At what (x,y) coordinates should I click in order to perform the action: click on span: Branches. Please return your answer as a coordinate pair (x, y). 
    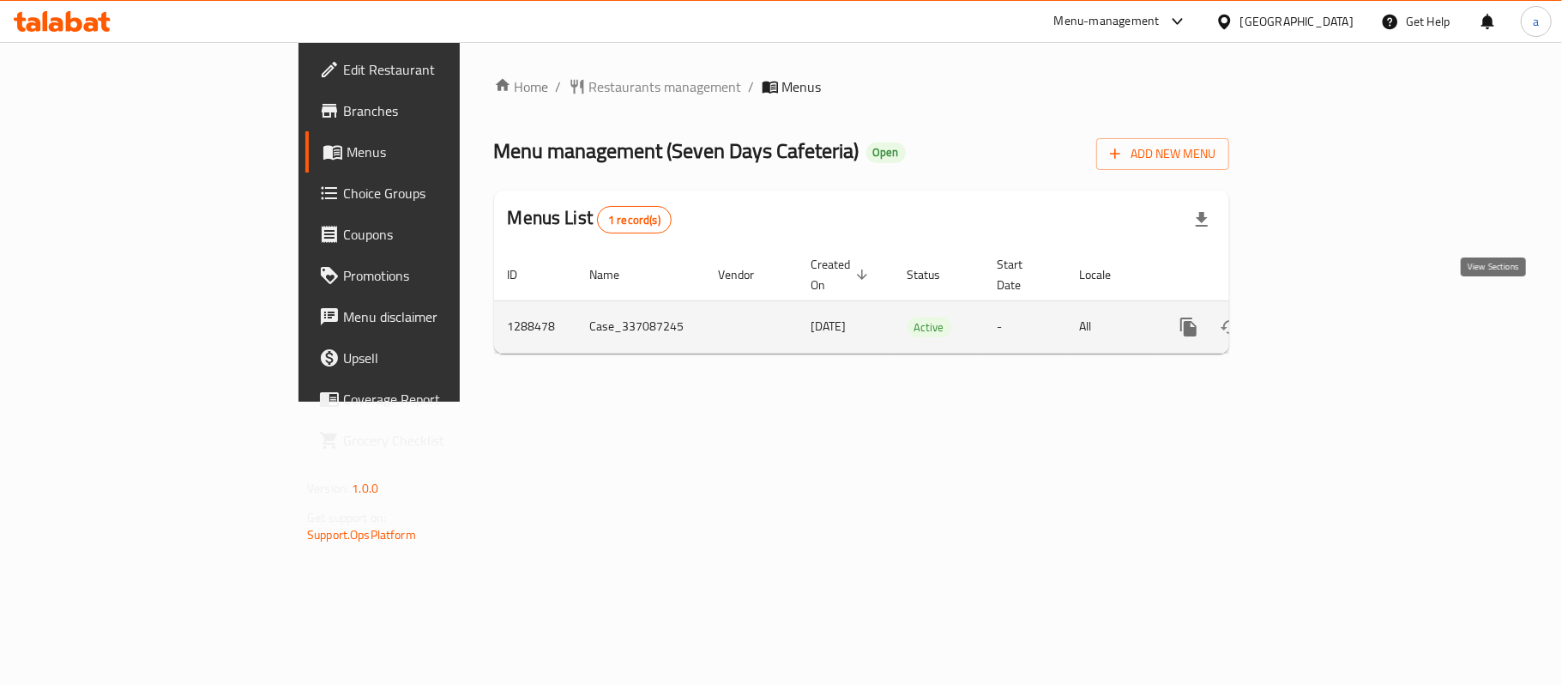
    Looking at the image, I should click on (444, 111).